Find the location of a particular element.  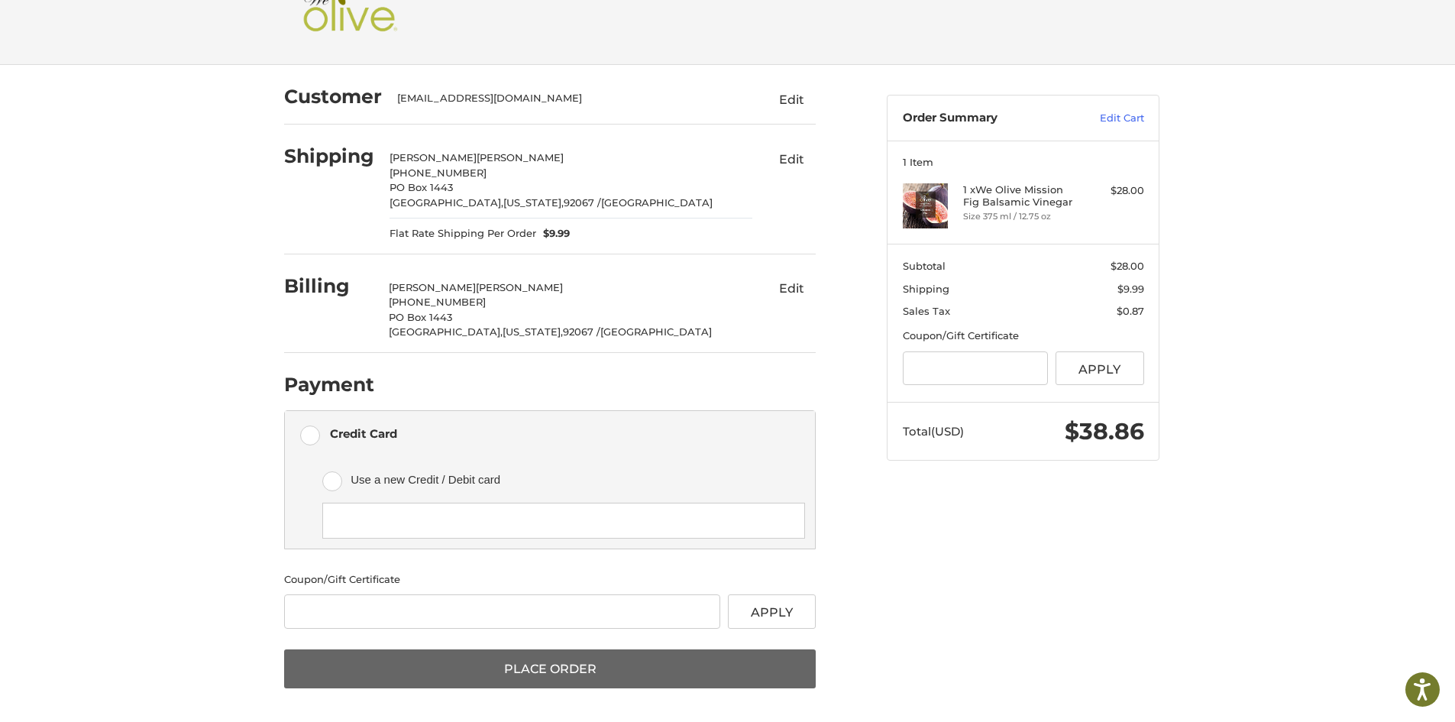

h2: Billing is located at coordinates (328, 286).